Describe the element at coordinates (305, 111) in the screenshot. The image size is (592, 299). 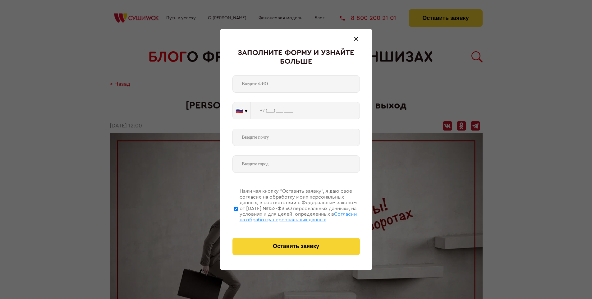
I see `input: +7 (___) ___-____` at that location.